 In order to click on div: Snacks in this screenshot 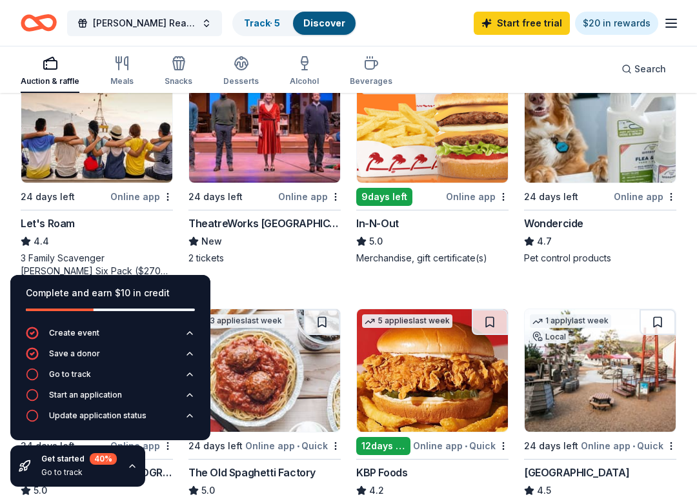, I will do `click(178, 81)`.